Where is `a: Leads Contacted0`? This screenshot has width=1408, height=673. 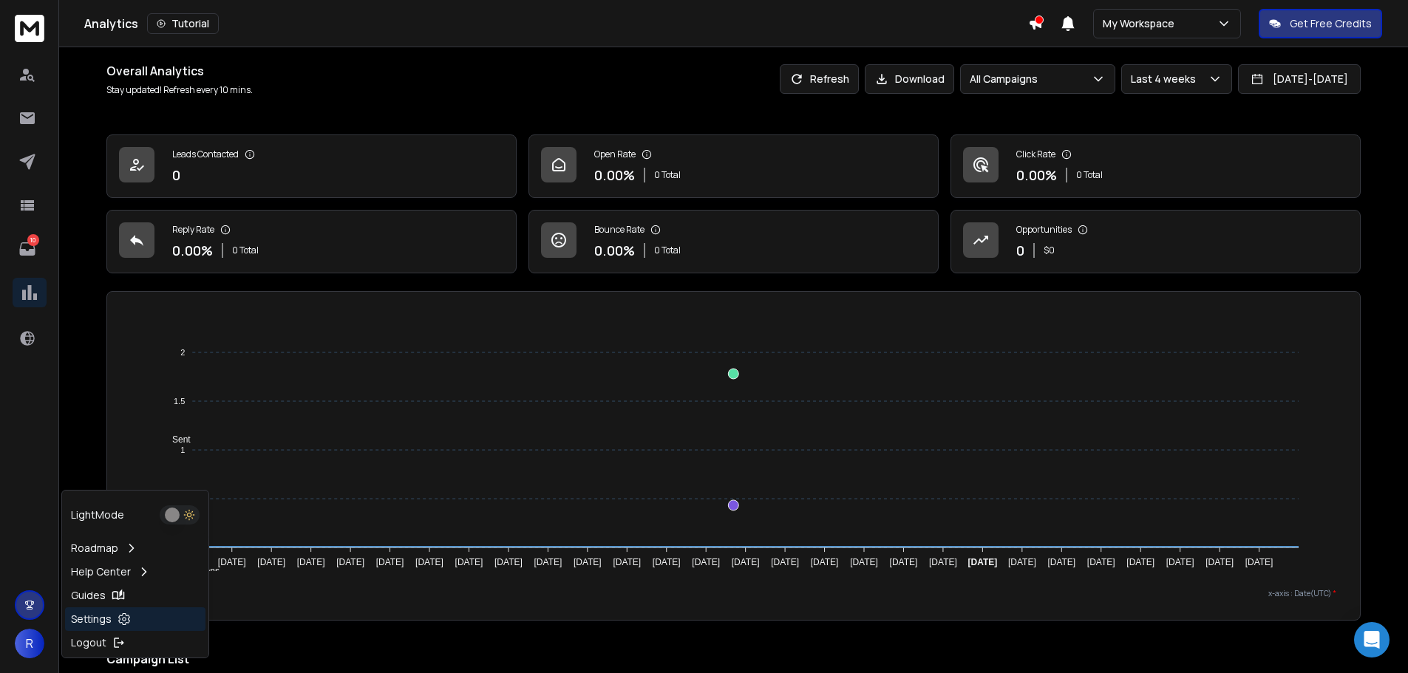
a: Leads Contacted0 is located at coordinates (311, 166).